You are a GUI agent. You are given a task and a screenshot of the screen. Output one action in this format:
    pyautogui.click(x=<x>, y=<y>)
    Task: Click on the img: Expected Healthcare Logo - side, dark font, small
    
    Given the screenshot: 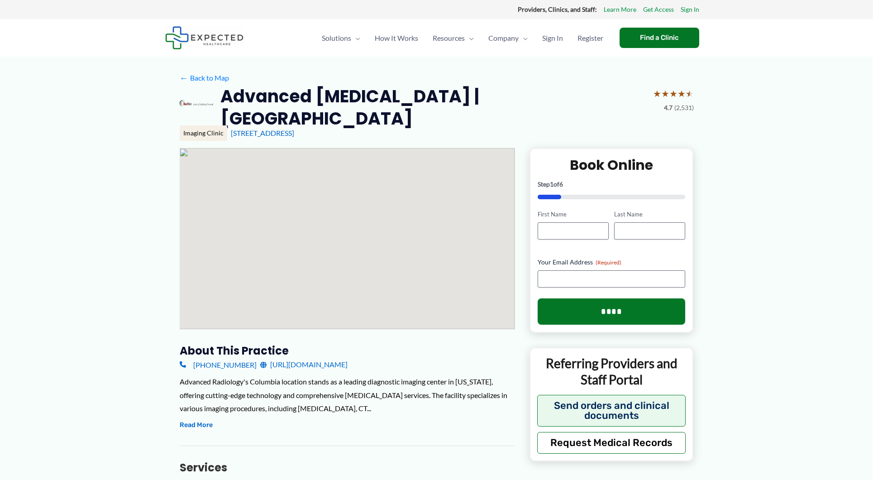 What is the action you would take?
    pyautogui.click(x=204, y=38)
    